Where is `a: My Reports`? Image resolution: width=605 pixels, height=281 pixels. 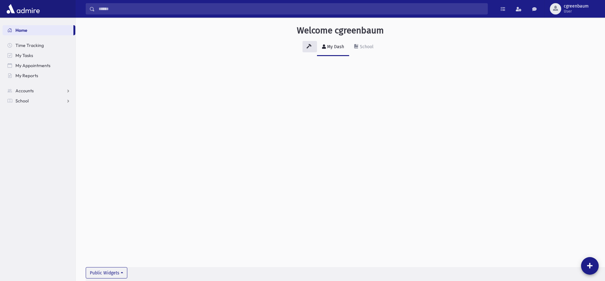
a: My Reports is located at coordinates (39, 76).